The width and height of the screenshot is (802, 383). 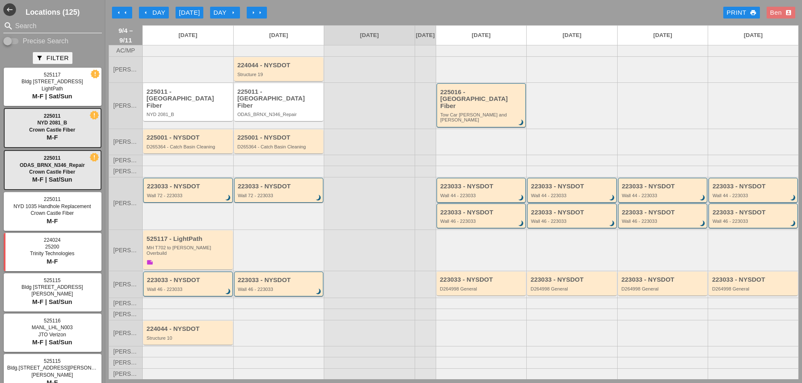 I want to click on button: Filter, so click(x=52, y=58).